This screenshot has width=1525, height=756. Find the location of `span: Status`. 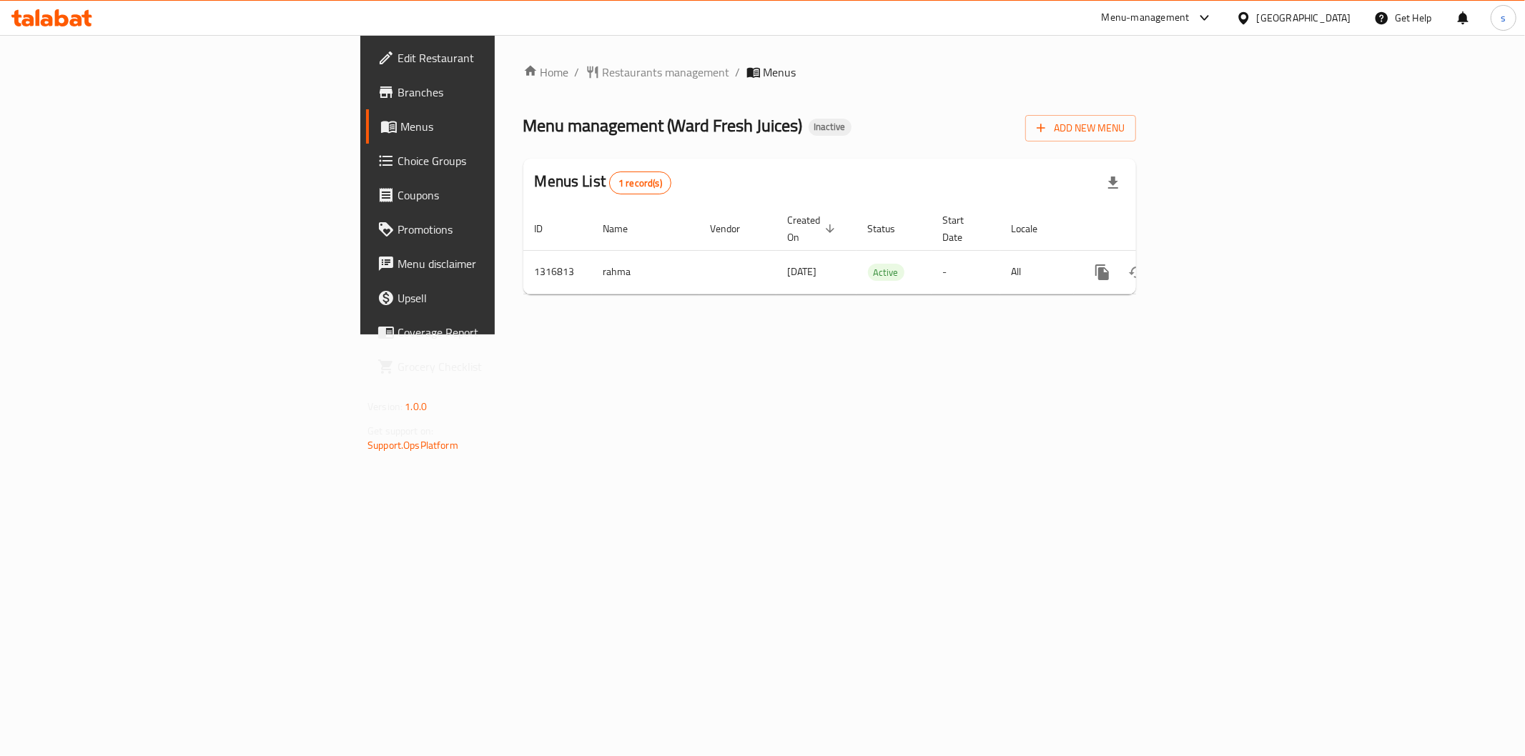

span: Status is located at coordinates (891, 229).